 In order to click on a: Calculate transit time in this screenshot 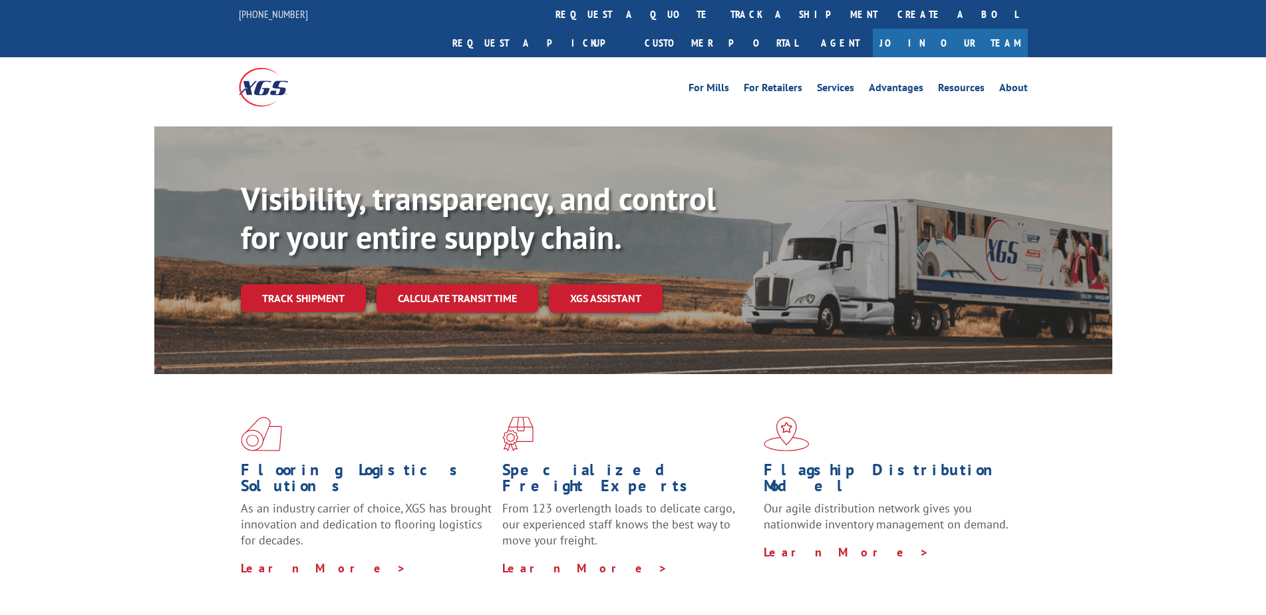, I will do `click(457, 298)`.